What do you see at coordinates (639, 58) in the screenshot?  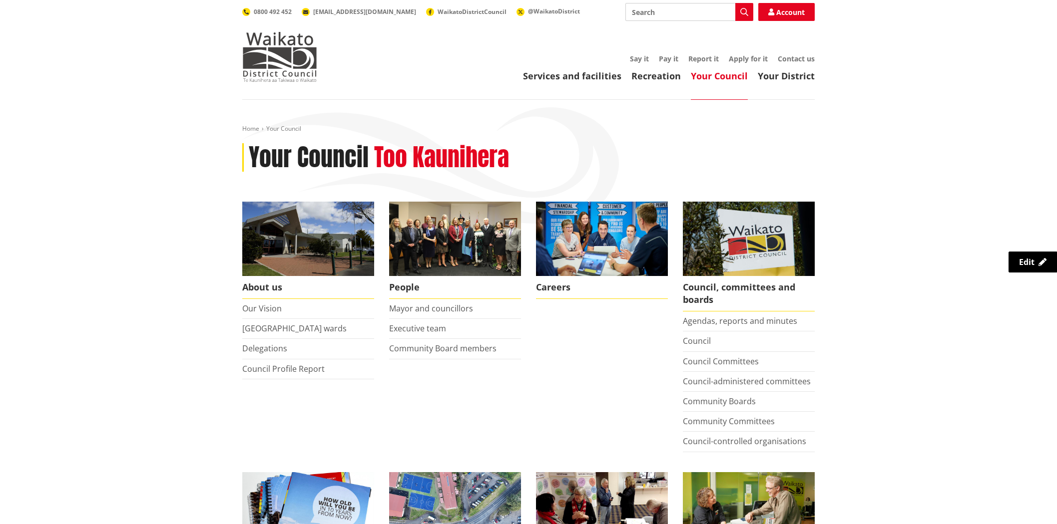 I see `a: Say it` at bounding box center [639, 58].